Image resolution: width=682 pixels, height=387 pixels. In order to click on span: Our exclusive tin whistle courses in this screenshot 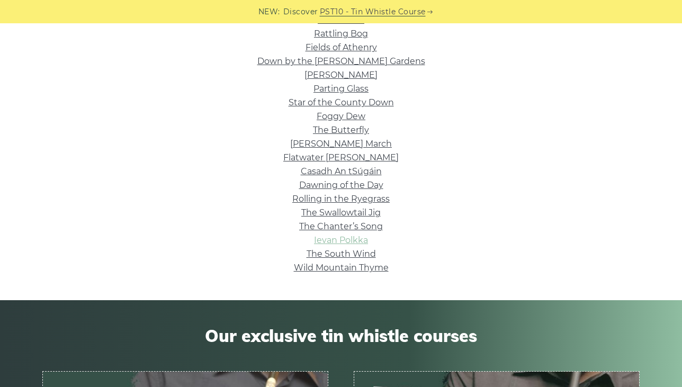, I will do `click(341, 336)`.